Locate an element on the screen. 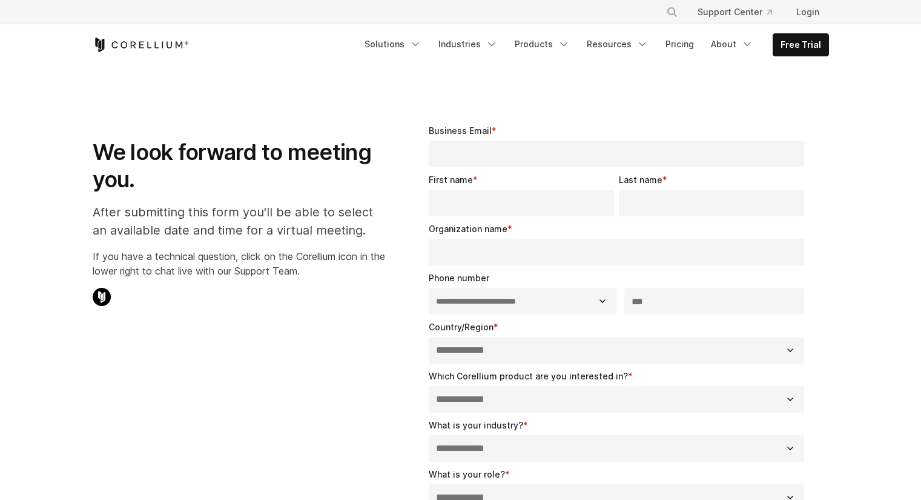  a: Solutions is located at coordinates (393, 44).